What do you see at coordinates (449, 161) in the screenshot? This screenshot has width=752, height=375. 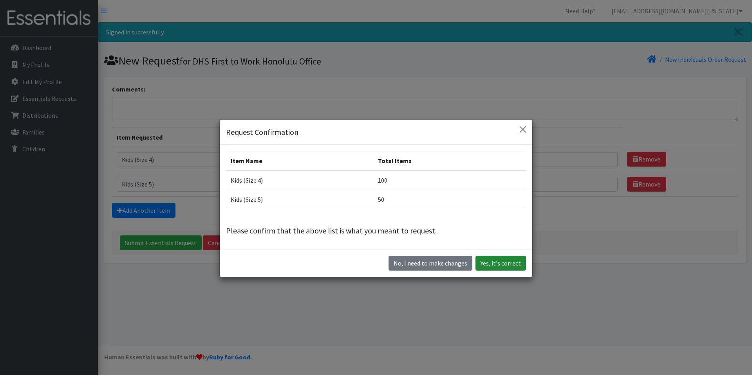 I see `th: Total Items` at bounding box center [449, 161].